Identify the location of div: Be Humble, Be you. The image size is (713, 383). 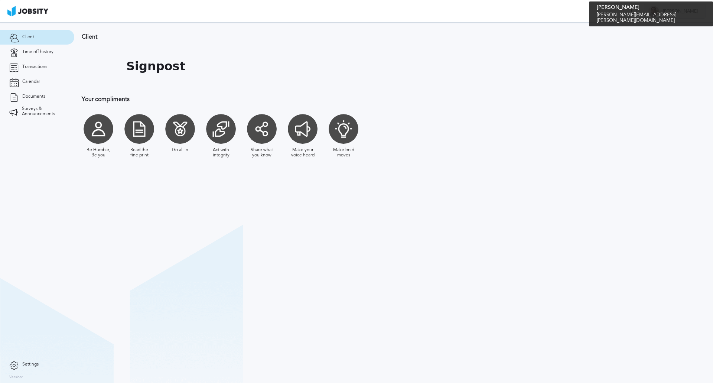
(98, 153).